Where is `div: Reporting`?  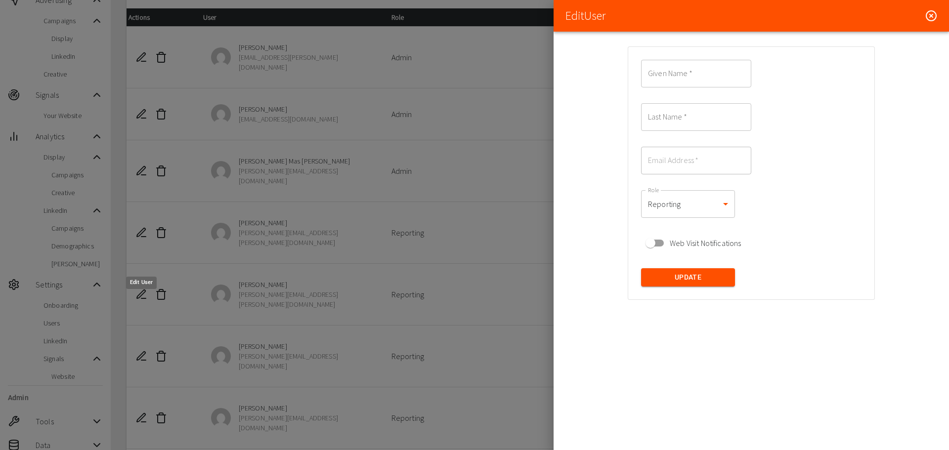 div: Reporting is located at coordinates (688, 204).